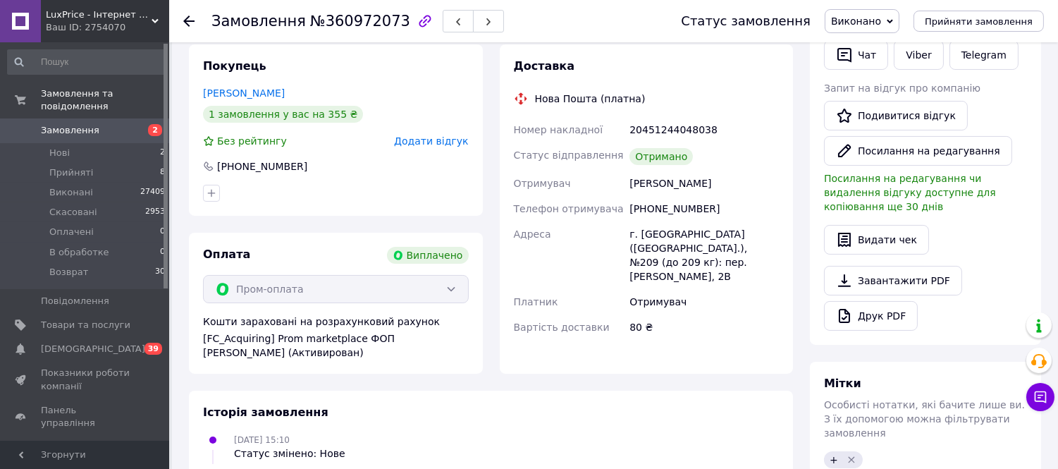 The width and height of the screenshot is (1058, 469). What do you see at coordinates (360, 21) in the screenshot?
I see `span: №360972073` at bounding box center [360, 21].